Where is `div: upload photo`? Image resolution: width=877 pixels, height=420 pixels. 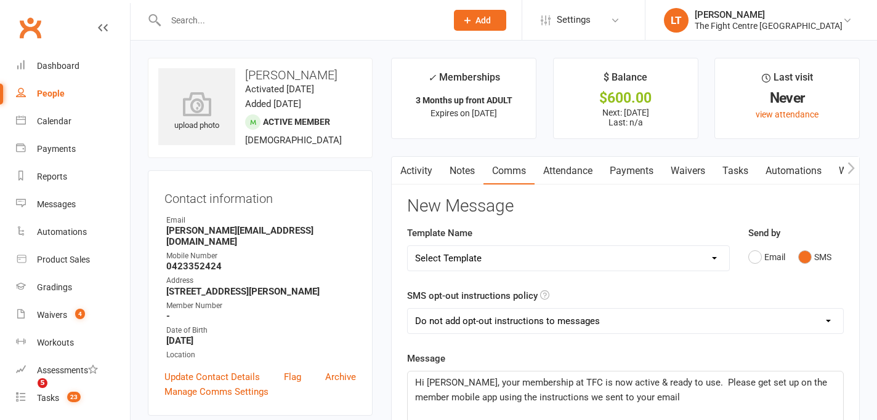
div: upload photo is located at coordinates (196, 112).